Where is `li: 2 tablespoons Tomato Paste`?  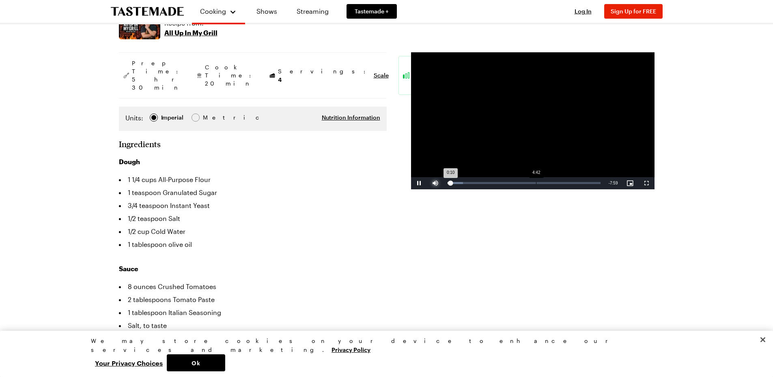 li: 2 tablespoons Tomato Paste is located at coordinates (253, 300).